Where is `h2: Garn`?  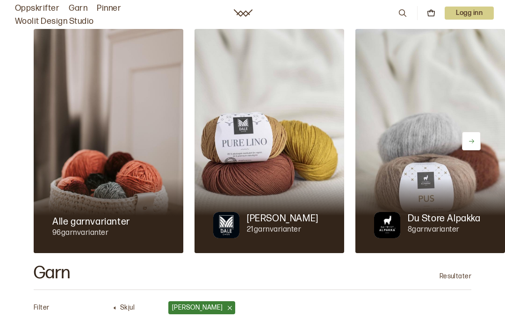 h2: Garn is located at coordinates (52, 273).